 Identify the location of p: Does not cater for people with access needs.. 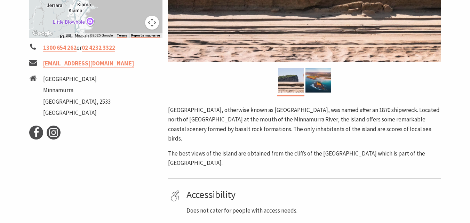
(313, 211).